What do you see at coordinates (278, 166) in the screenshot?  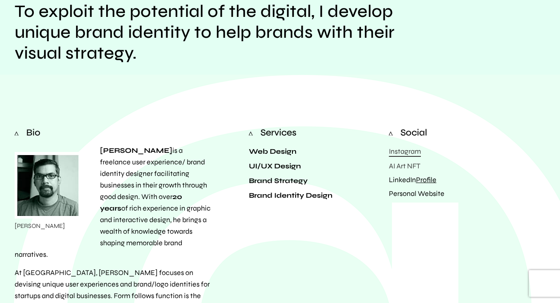 I see `strong: Web Design UI/UX Design Brand Strategy` at bounding box center [278, 166].